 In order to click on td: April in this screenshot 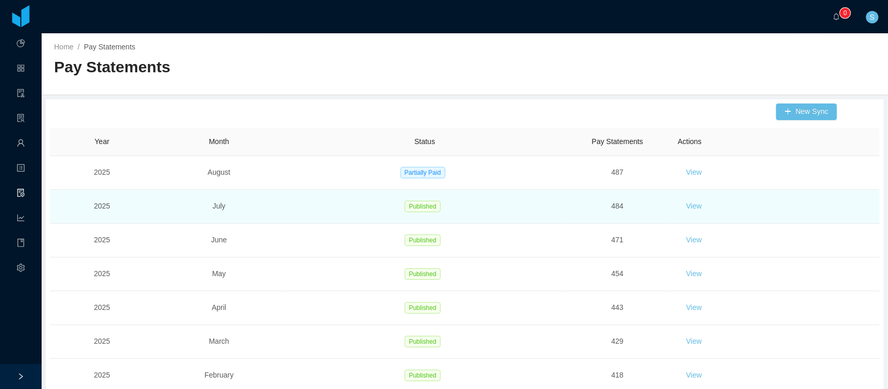, I will do `click(219, 308)`.